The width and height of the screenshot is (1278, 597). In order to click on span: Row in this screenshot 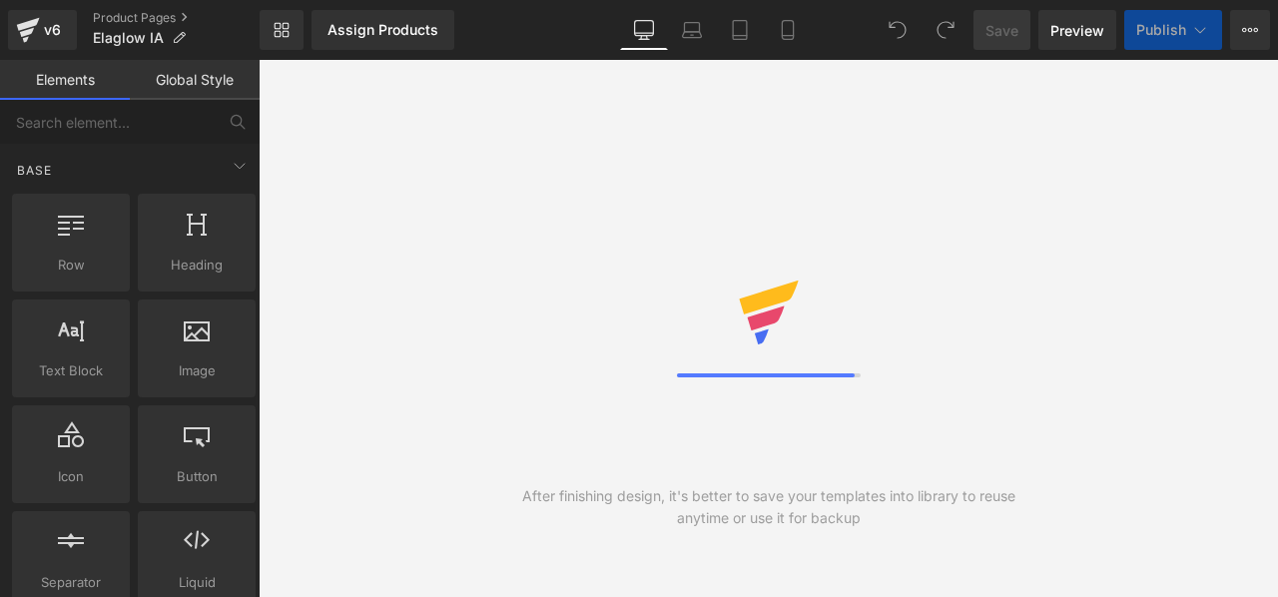, I will do `click(71, 265)`.